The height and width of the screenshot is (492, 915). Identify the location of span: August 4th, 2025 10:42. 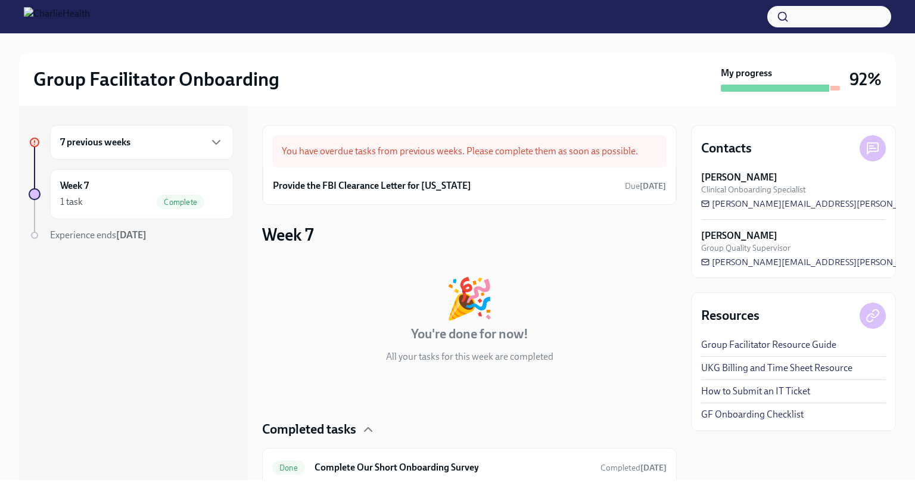
(633, 468).